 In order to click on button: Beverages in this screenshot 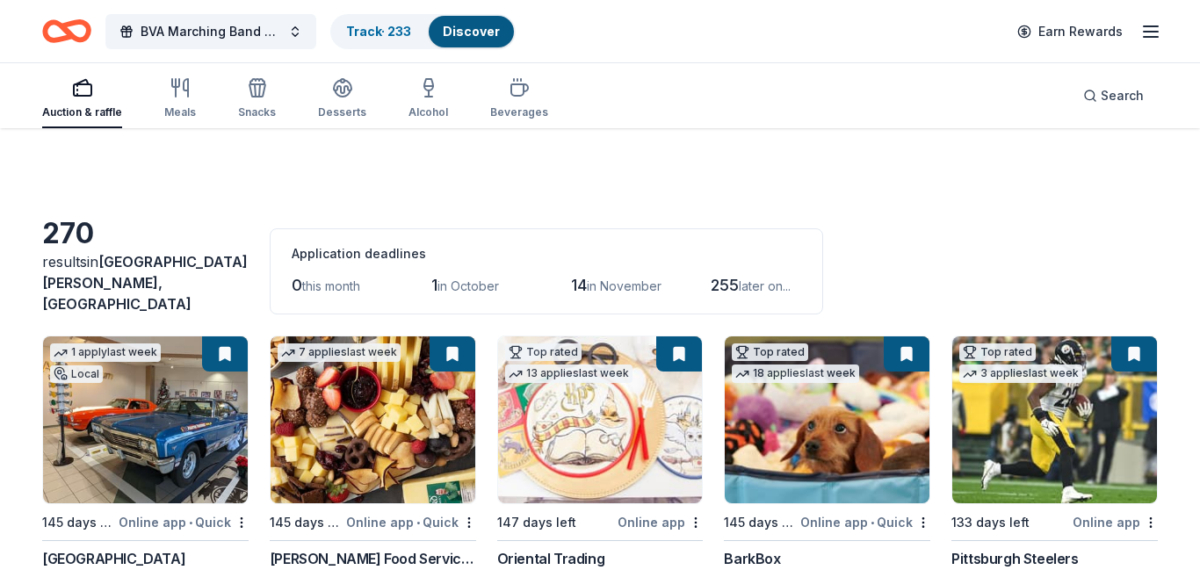, I will do `click(519, 99)`.